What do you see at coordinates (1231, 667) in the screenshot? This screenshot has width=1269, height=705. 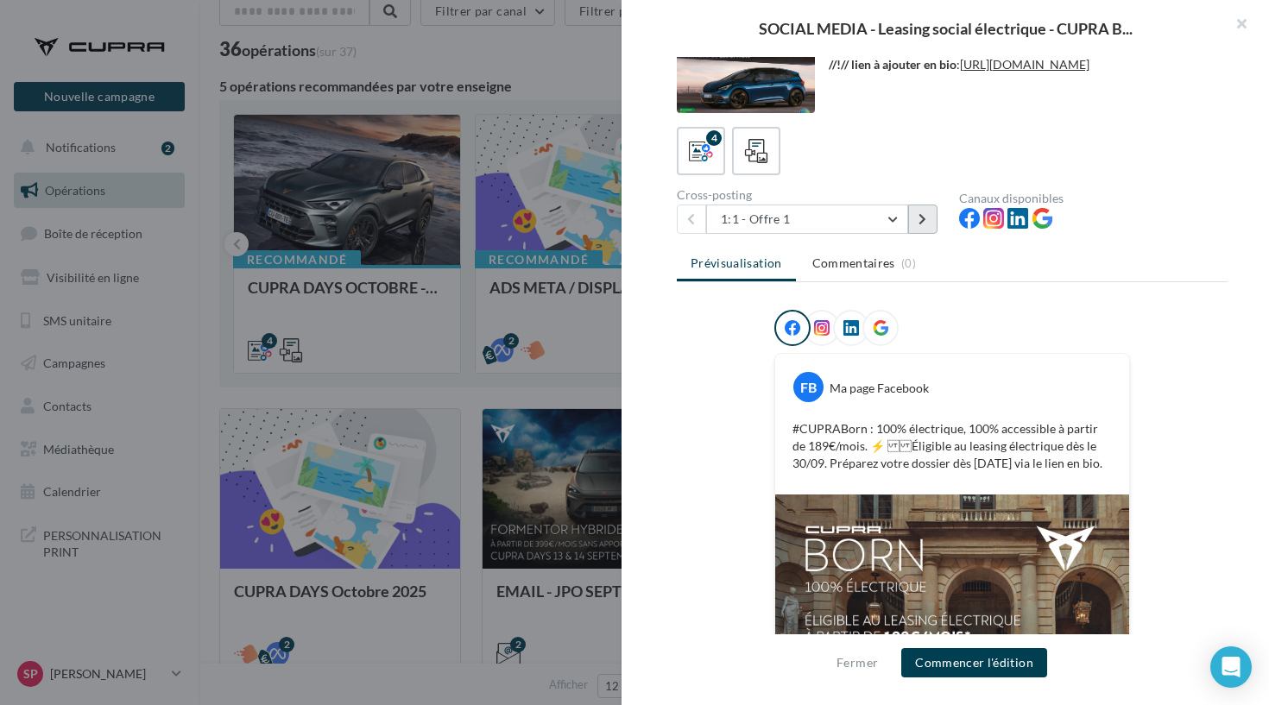 I see `div: Open Intercom Messenger` at bounding box center [1231, 667].